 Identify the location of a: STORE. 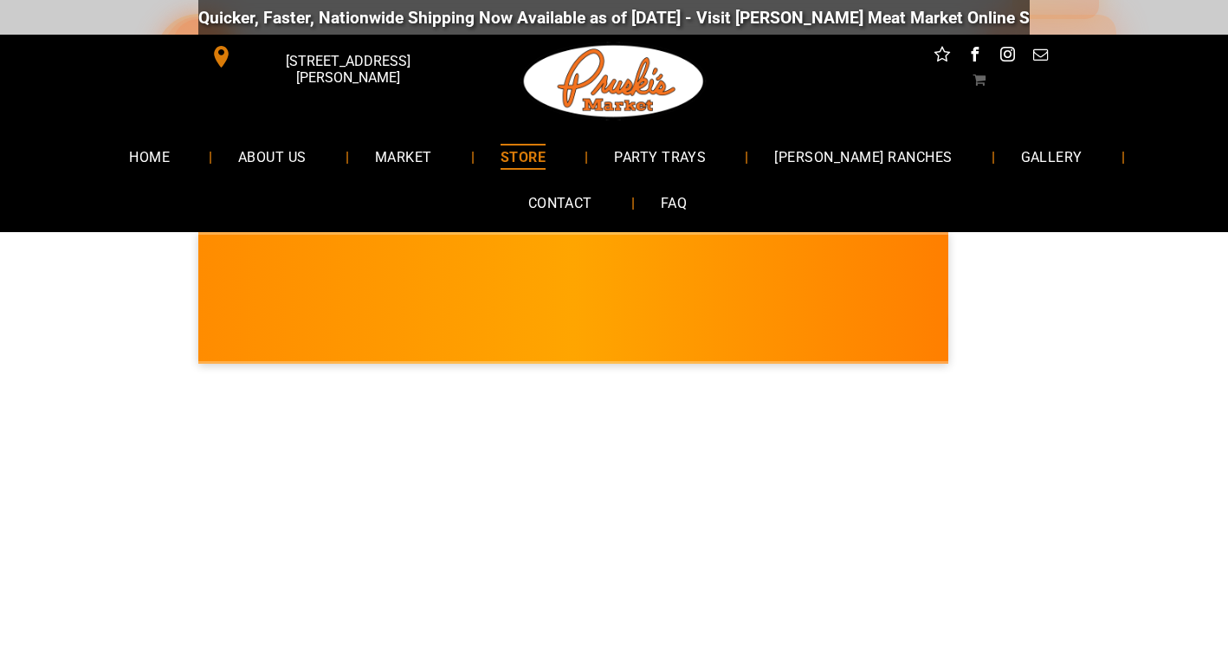
(523, 156).